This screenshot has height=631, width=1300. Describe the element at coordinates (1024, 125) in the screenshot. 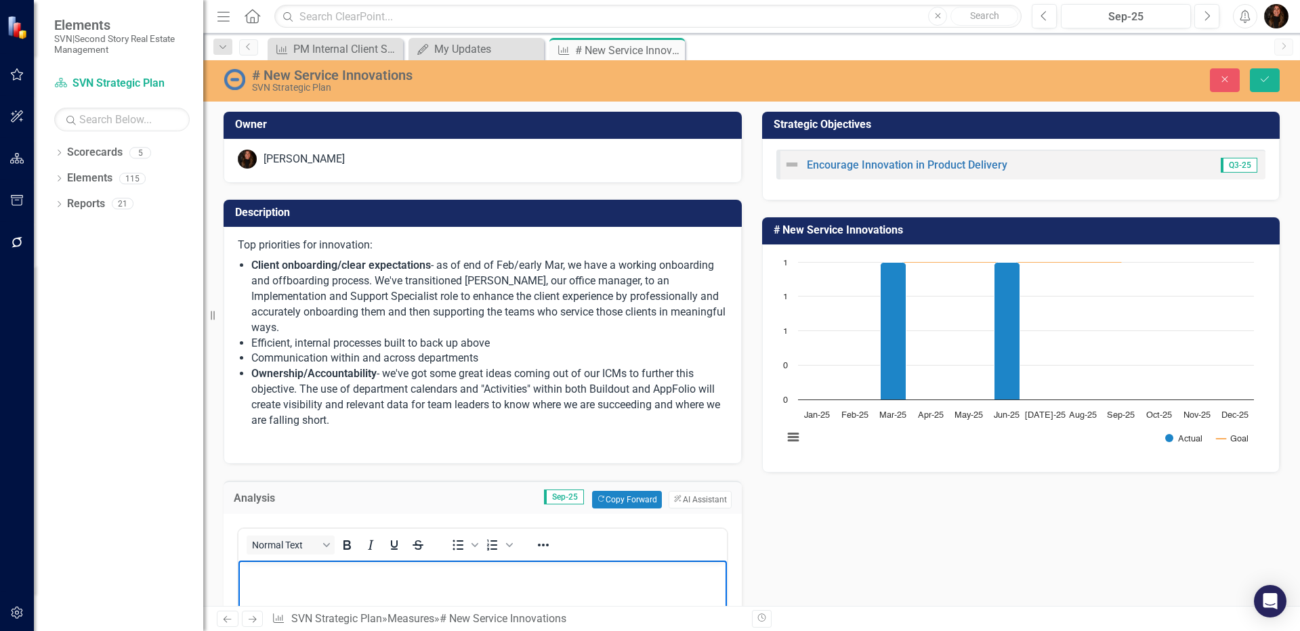

I see `h3: Strategic Objectives` at that location.